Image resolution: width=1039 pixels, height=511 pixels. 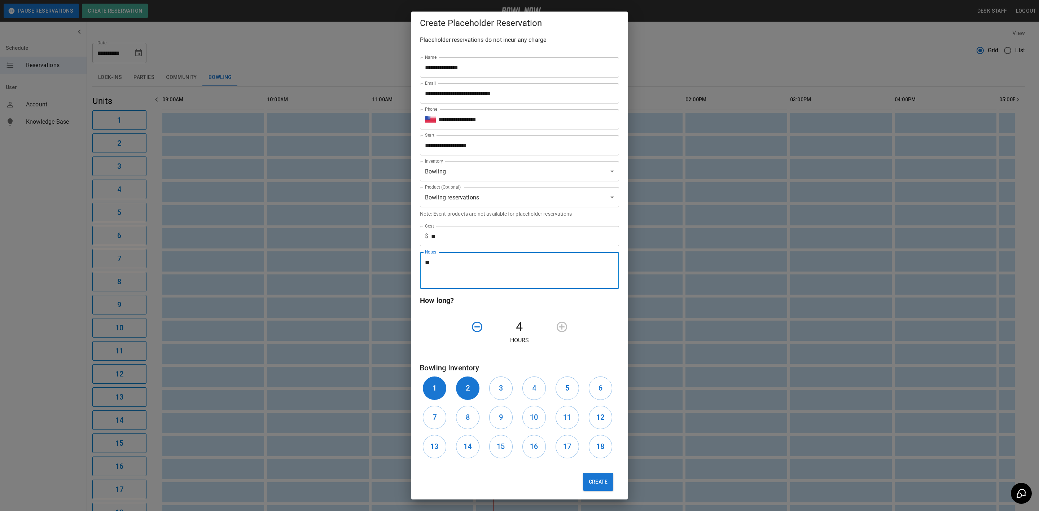 I want to click on p: Hours, so click(x=520, y=341).